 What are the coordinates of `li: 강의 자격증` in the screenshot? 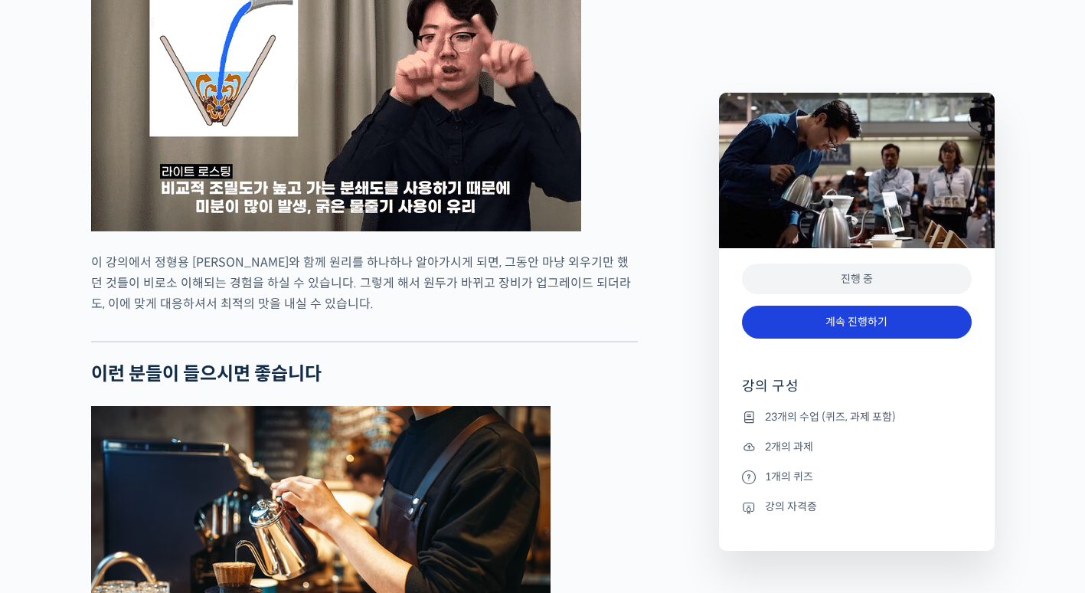 It's located at (857, 507).